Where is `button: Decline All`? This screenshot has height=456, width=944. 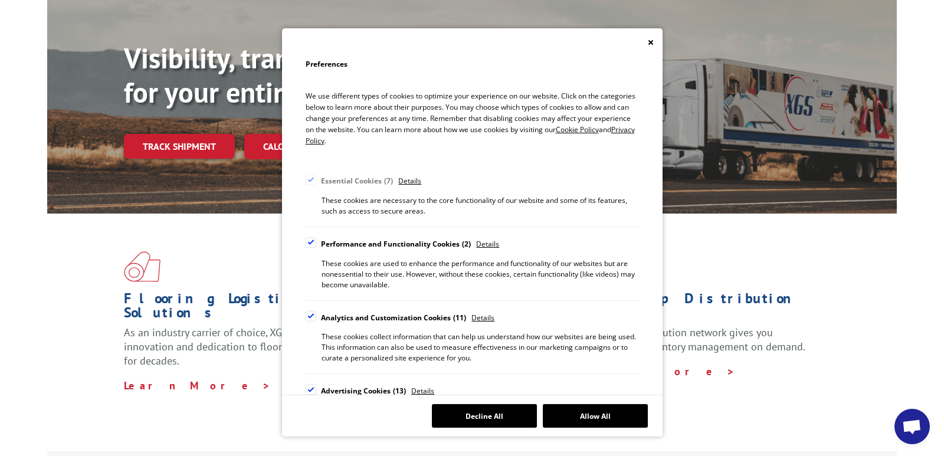 button: Decline All is located at coordinates (484, 416).